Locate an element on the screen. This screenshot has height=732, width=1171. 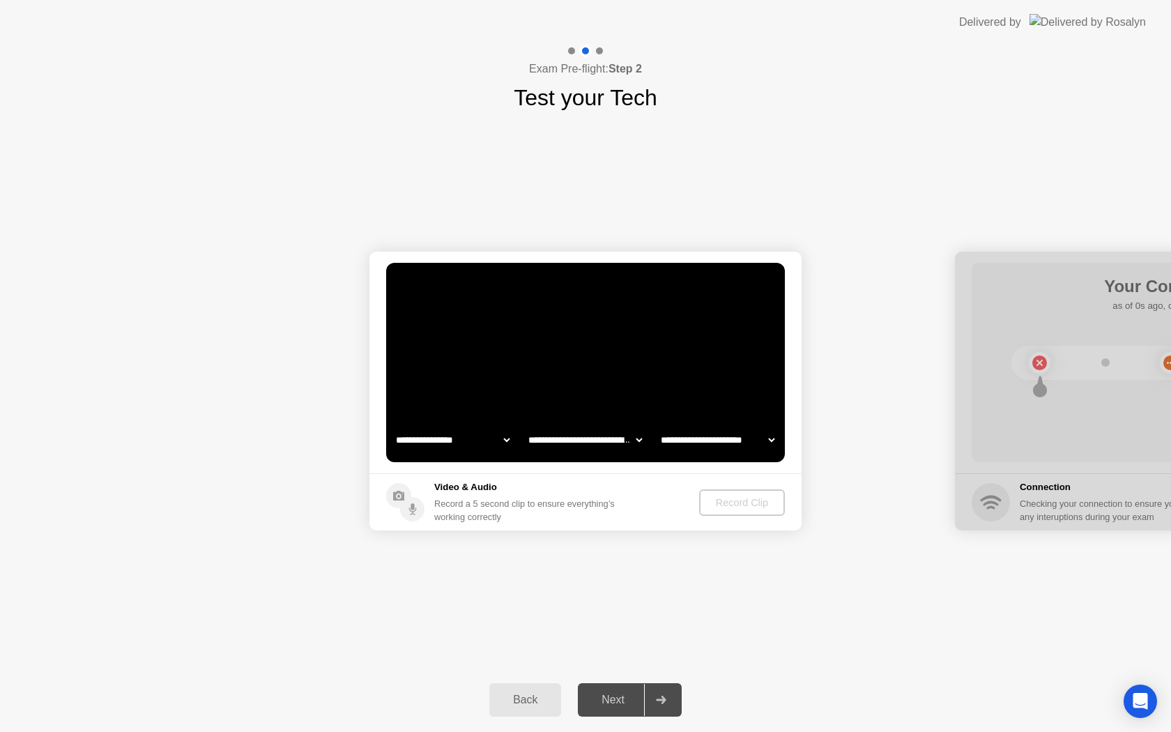
div: Delivered by is located at coordinates (990, 22).